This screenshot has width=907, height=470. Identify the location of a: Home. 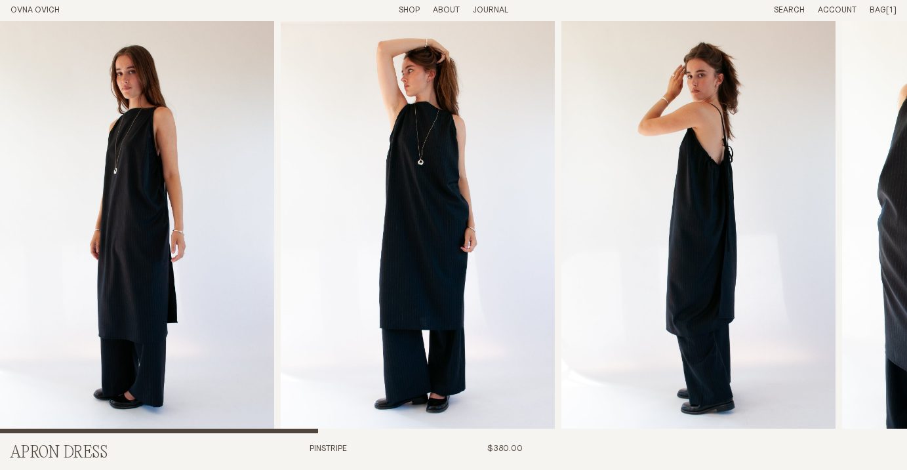
(35, 10).